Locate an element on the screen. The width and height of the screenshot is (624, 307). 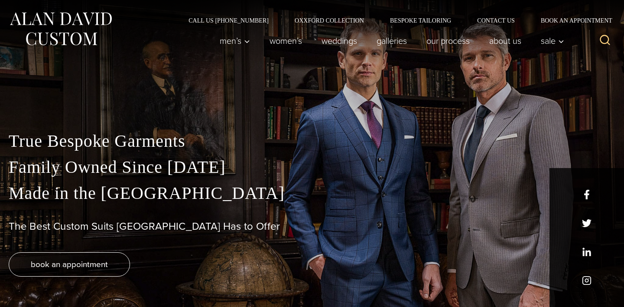
a: Bespoke Tailoring is located at coordinates (421, 20).